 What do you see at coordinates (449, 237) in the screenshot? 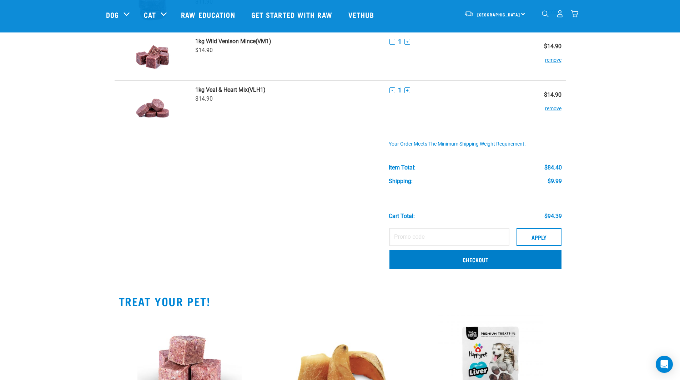
I see `input: Promo code` at bounding box center [449, 237].